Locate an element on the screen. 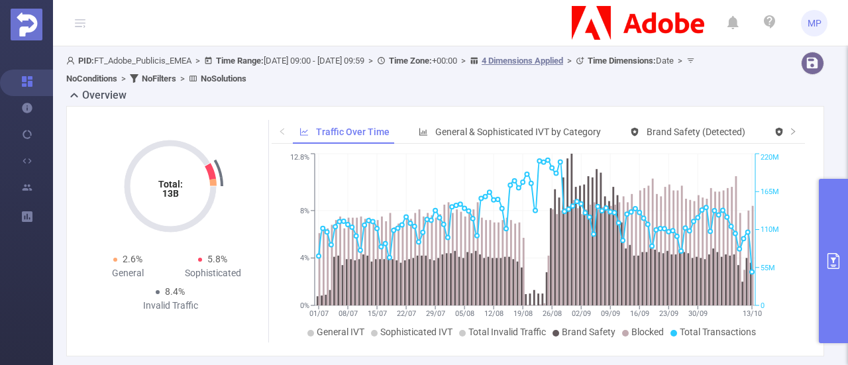  h2: Overview is located at coordinates (104, 95).